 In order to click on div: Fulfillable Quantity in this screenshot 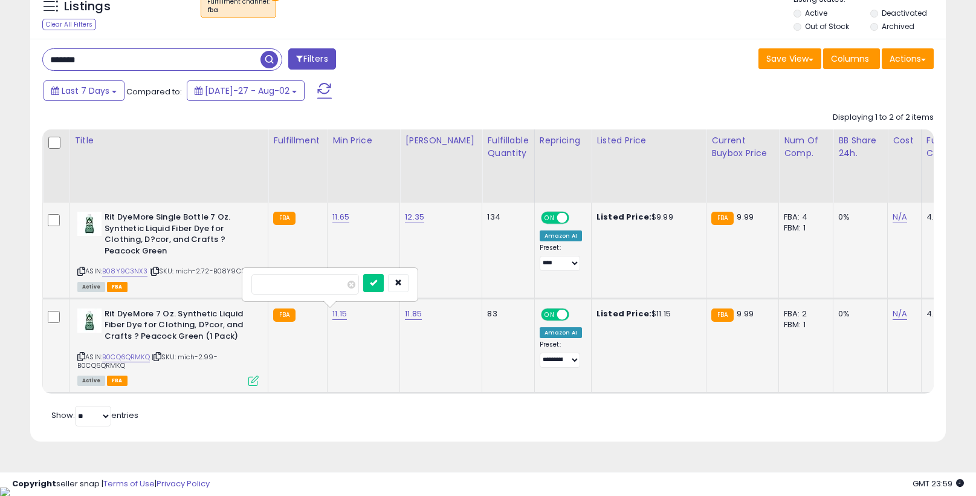, I will do `click(508, 147)`.